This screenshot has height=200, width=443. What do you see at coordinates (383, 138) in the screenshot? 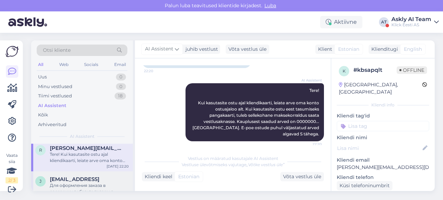
I see `p: Kliendi nimi` at bounding box center [383, 138].